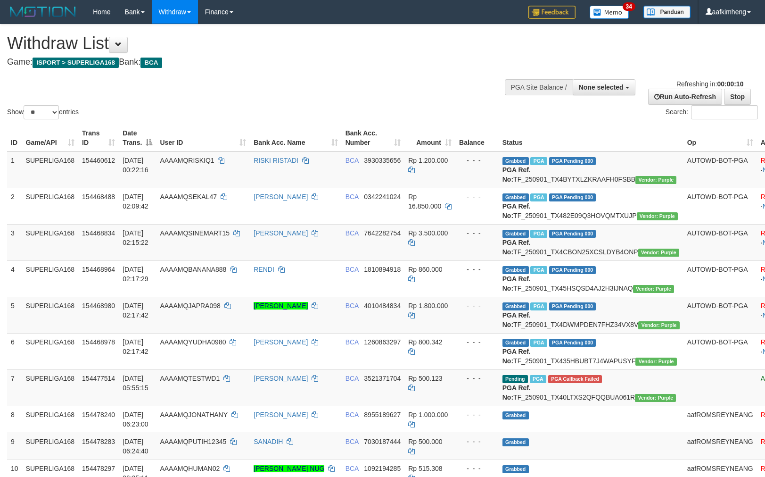  Describe the element at coordinates (15, 242) in the screenshot. I see `td: 3` at that location.